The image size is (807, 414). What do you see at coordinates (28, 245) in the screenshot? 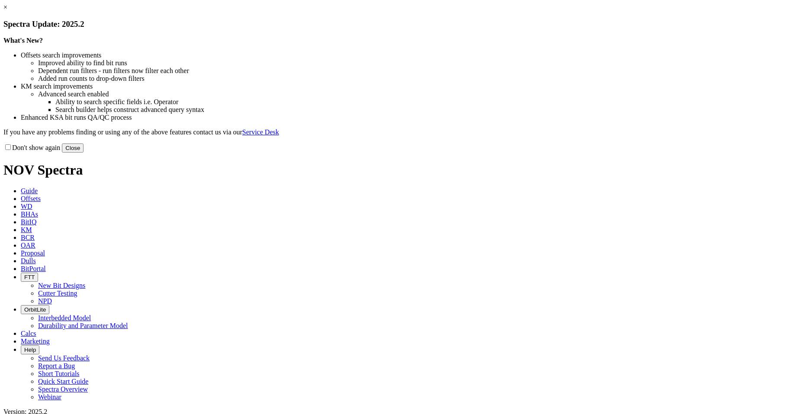
I see `span: OAR` at bounding box center [28, 245].